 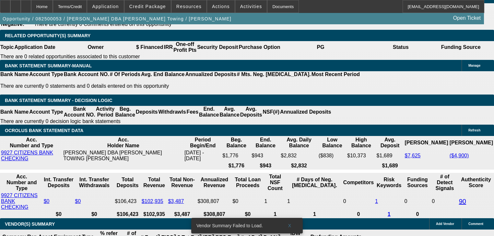 I want to click on p: There are currently 0 statements and 0 details entered on this opportunity, so click(x=180, y=86).